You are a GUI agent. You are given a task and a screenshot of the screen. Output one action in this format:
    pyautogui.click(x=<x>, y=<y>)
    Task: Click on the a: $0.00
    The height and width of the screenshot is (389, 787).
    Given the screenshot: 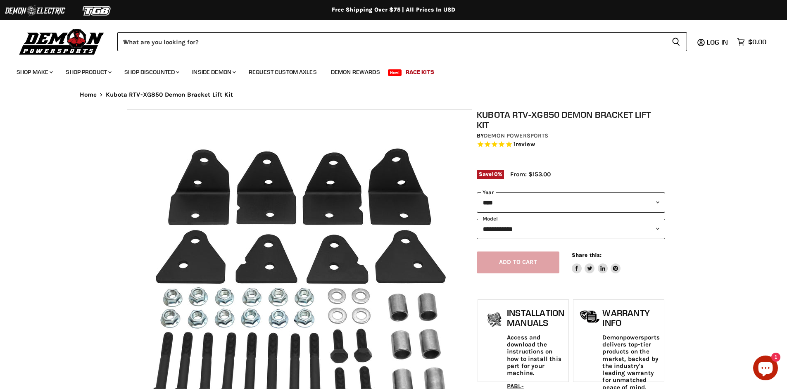 What is the action you would take?
    pyautogui.click(x=751, y=42)
    